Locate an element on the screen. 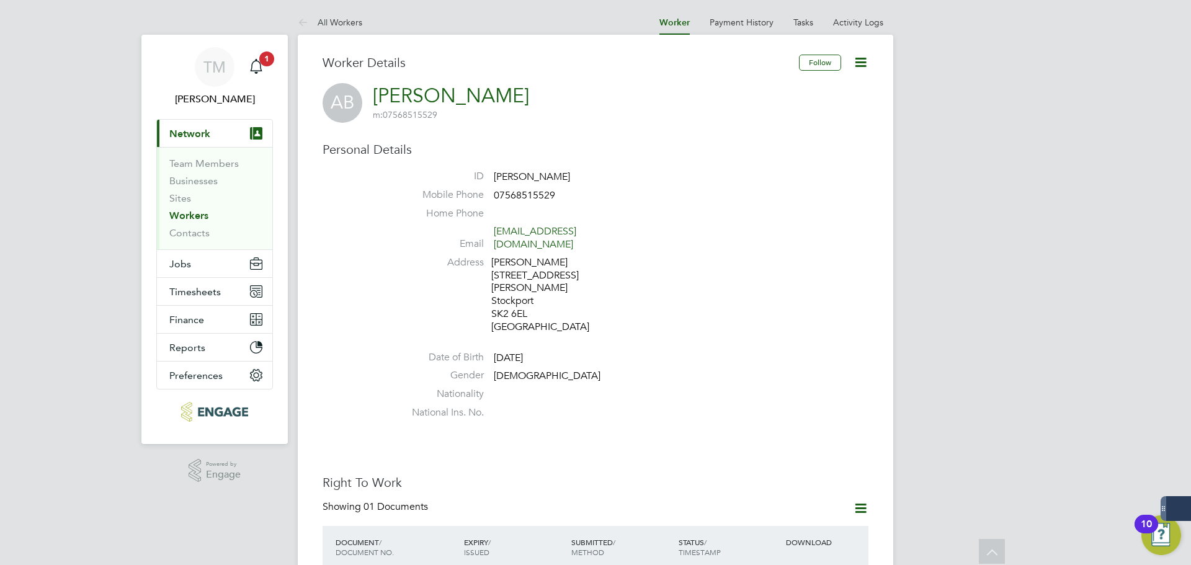 Image resolution: width=1191 pixels, height=565 pixels. button: Network is located at coordinates (215, 133).